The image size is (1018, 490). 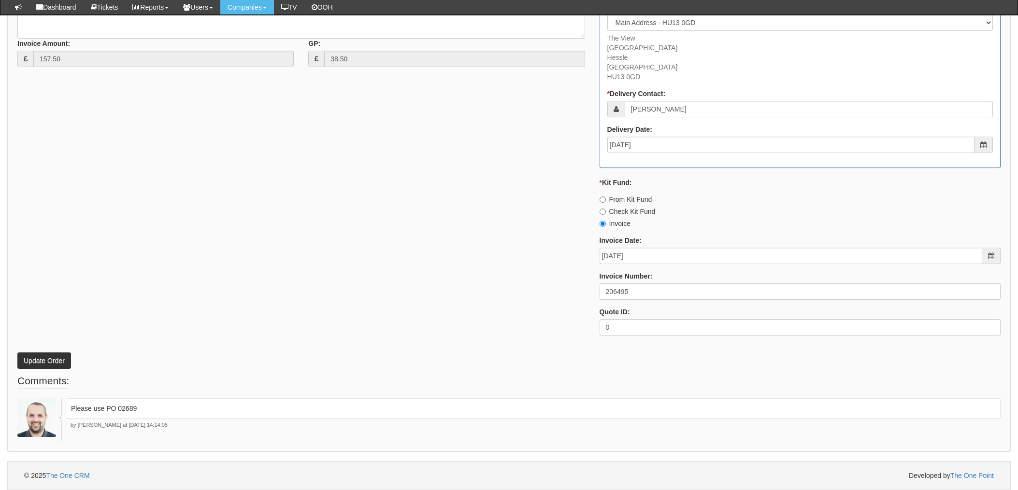 I want to click on p: Please use PO 02689, so click(x=533, y=409).